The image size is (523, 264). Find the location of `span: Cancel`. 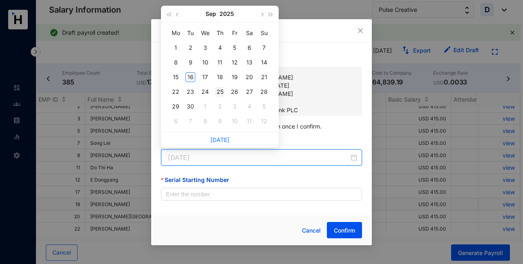

span: Cancel is located at coordinates (311, 231).